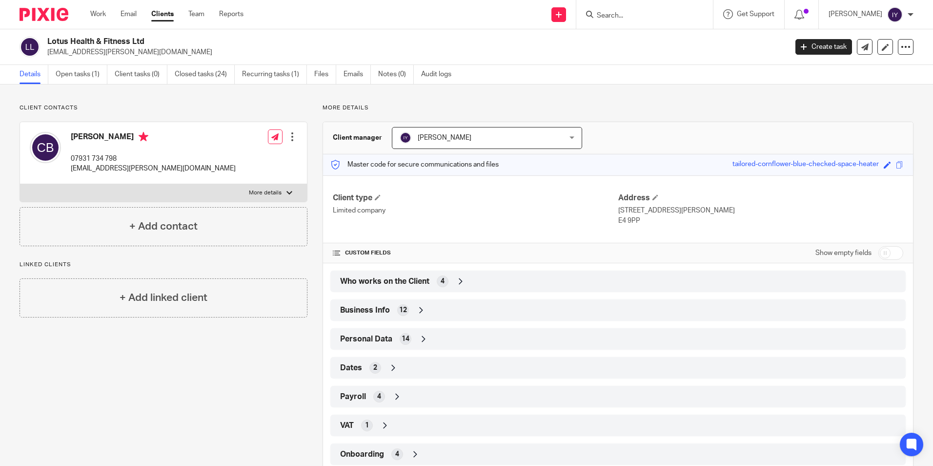 This screenshot has height=466, width=933. Describe the element at coordinates (375, 367) in the screenshot. I see `span: 2` at that location.